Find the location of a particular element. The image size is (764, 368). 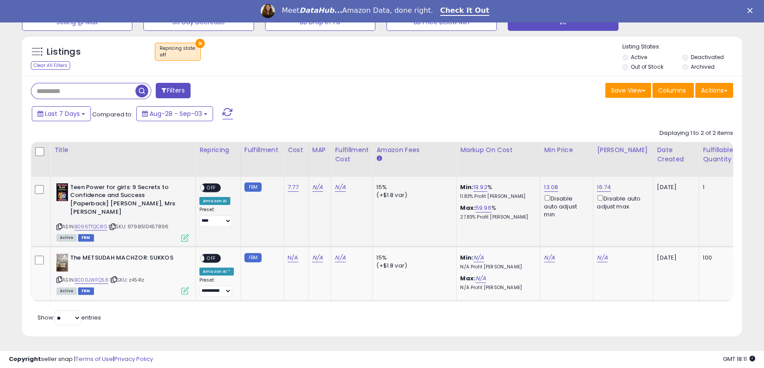

label: Active is located at coordinates (639, 57).